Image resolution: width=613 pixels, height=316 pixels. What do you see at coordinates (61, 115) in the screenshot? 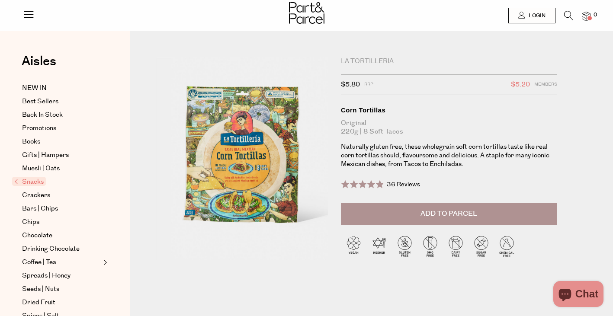
I see `a: Back In Stock` at bounding box center [61, 115].